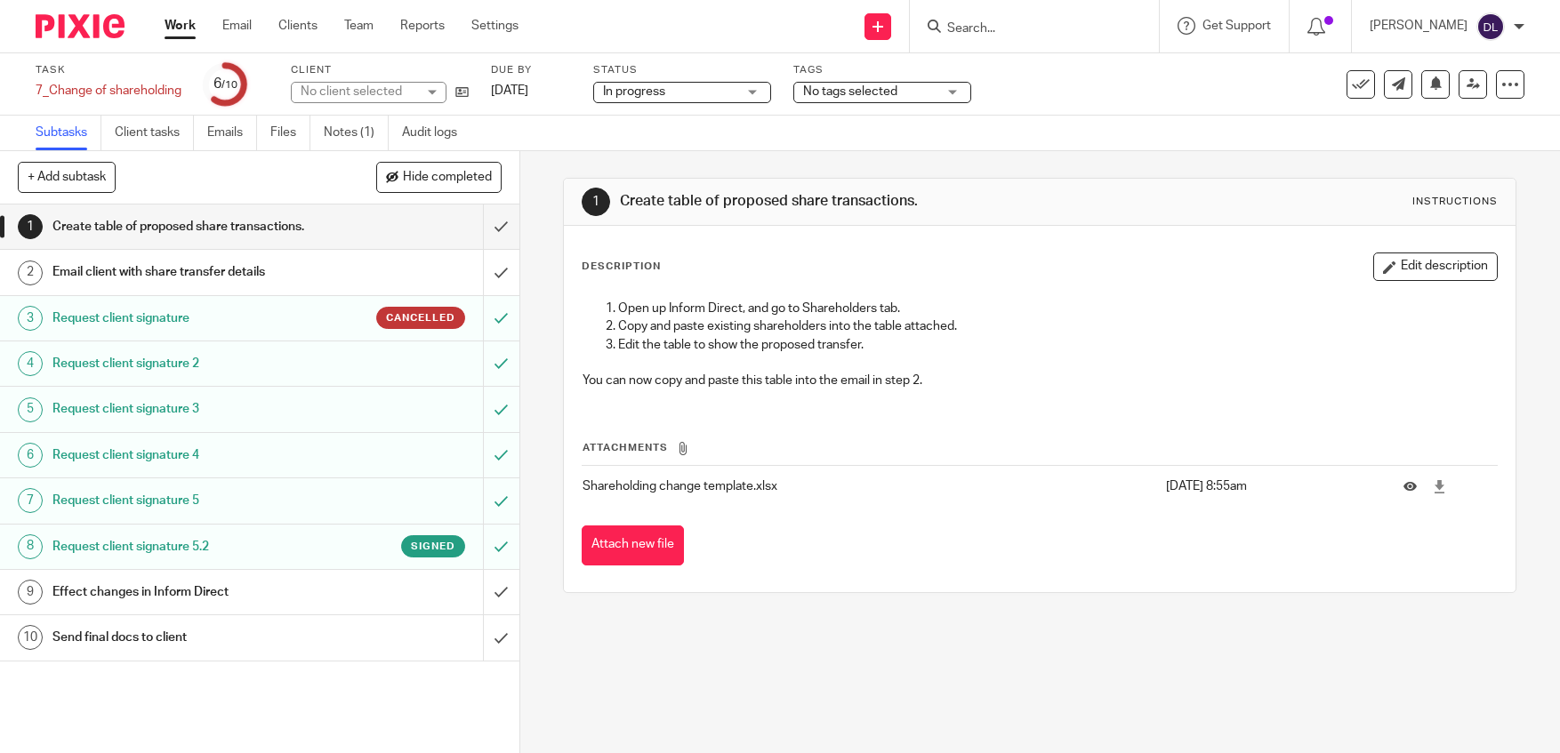 The image size is (1560, 753). I want to click on h1: Request client signature 5.2, so click(189, 547).